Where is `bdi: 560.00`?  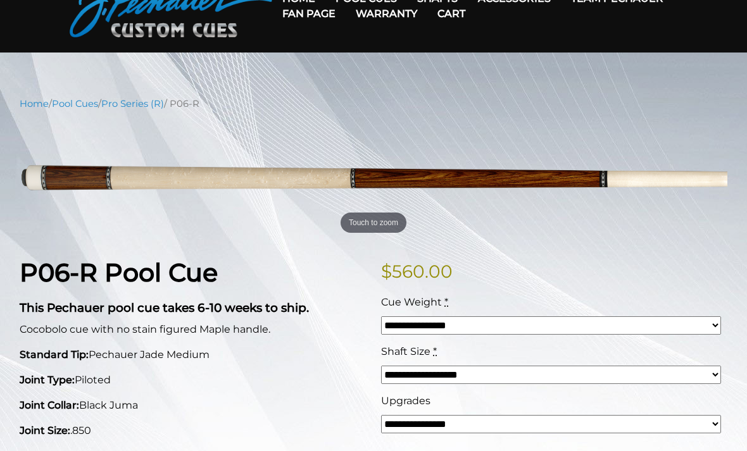 bdi: 560.00 is located at coordinates (416, 271).